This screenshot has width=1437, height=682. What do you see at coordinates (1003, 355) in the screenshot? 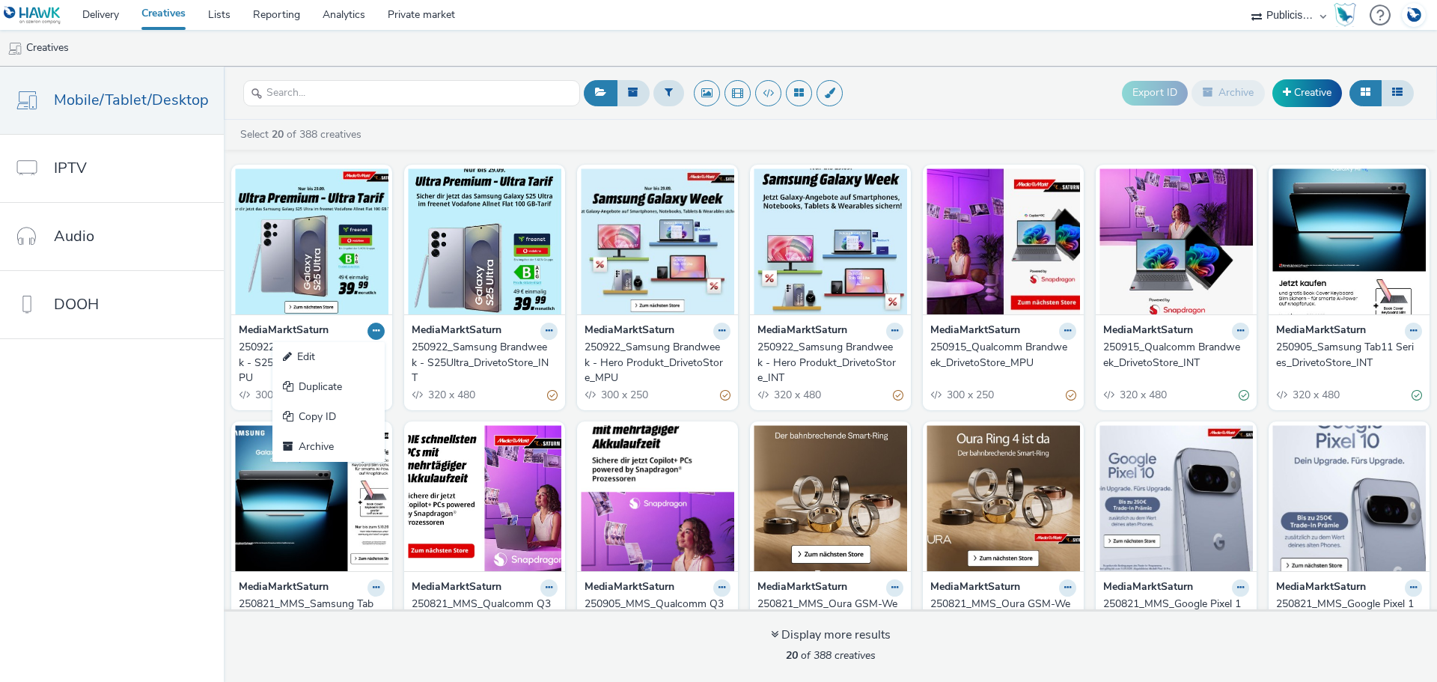
I see `a: 250915_Qualcomm Brandweek_DrivetoStore_MPU` at bounding box center [1003, 355].